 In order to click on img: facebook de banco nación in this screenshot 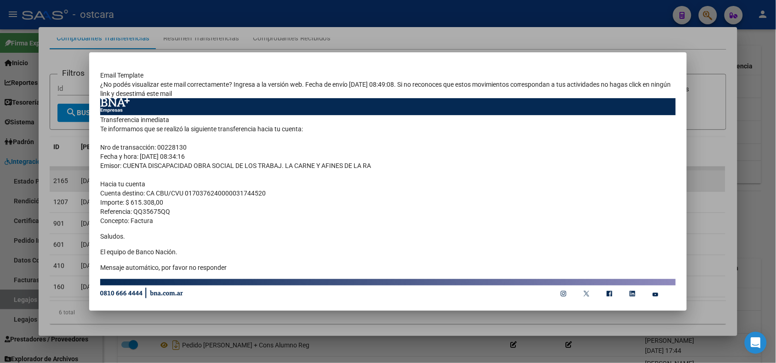, I will do `click(609, 294)`.